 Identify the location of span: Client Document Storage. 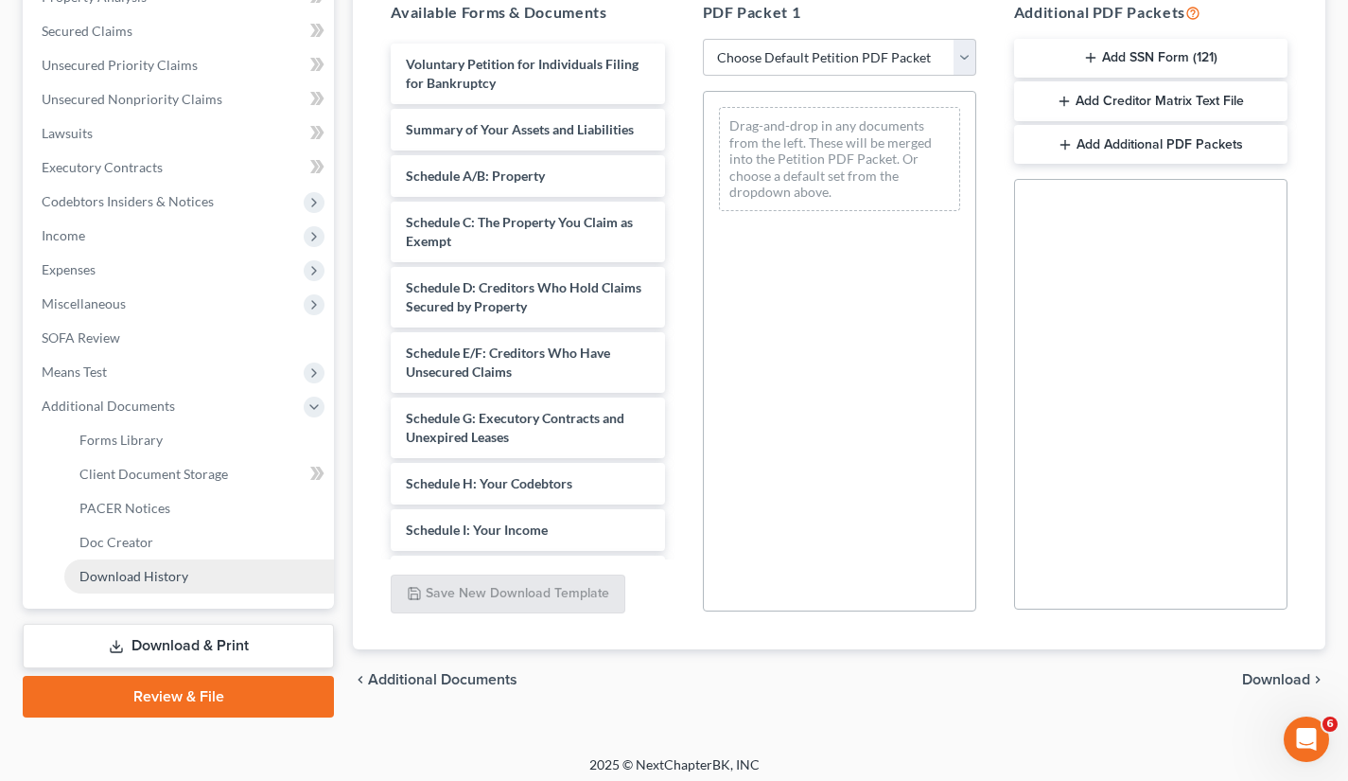
(153, 473).